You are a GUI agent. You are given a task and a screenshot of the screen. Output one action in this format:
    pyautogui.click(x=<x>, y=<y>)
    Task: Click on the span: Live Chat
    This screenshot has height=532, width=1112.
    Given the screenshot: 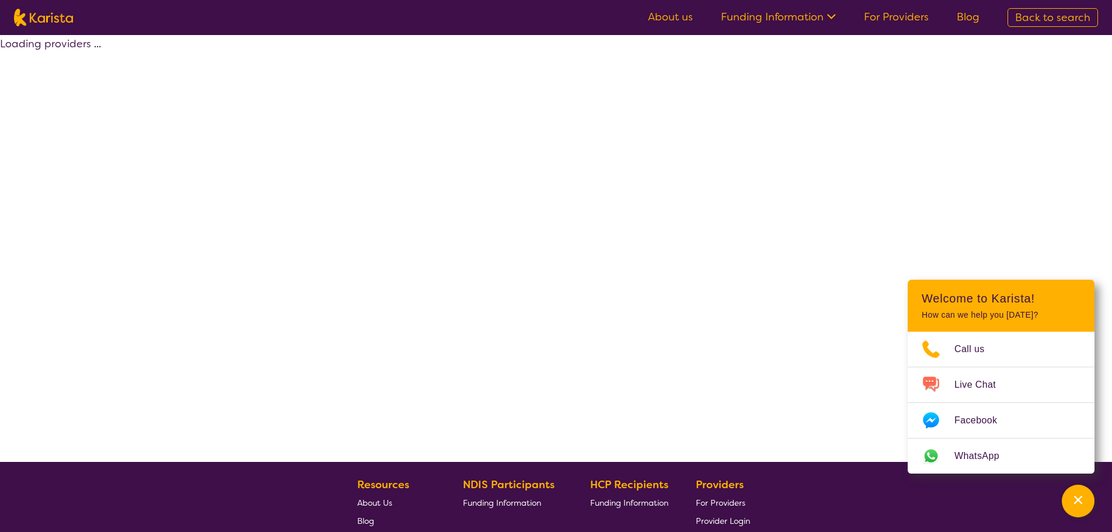 What is the action you would take?
    pyautogui.click(x=982, y=385)
    